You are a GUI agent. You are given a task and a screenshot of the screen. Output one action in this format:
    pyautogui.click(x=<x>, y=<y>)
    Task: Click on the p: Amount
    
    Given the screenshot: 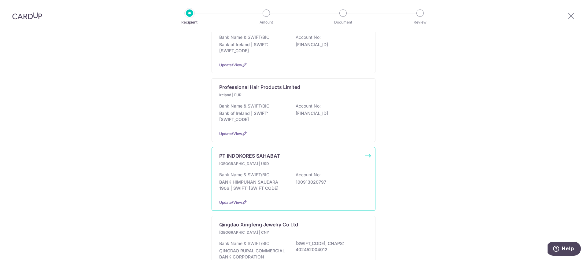 What is the action you would take?
    pyautogui.click(x=266, y=22)
    